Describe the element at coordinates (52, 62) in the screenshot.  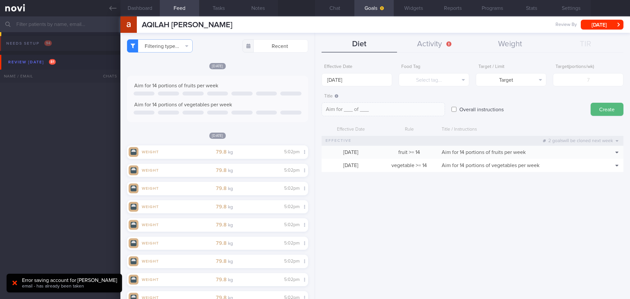
I see `span: 81` at that location.